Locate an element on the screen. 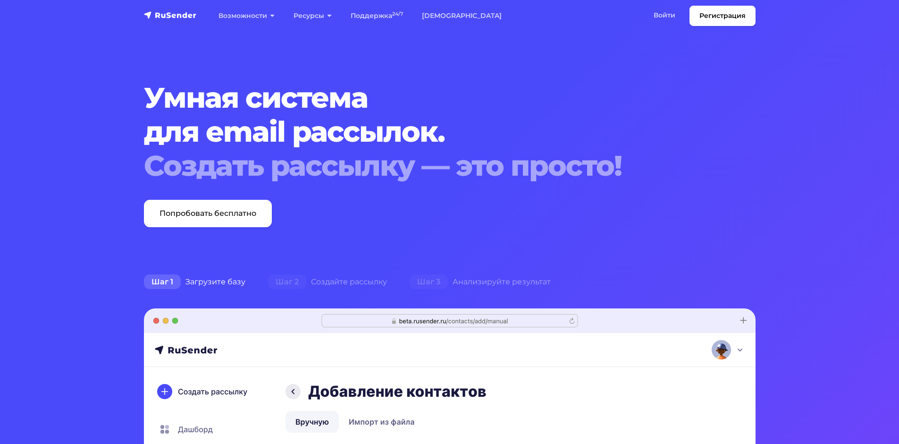  h1: Умная система для email рассылок. is located at coordinates (424, 132).